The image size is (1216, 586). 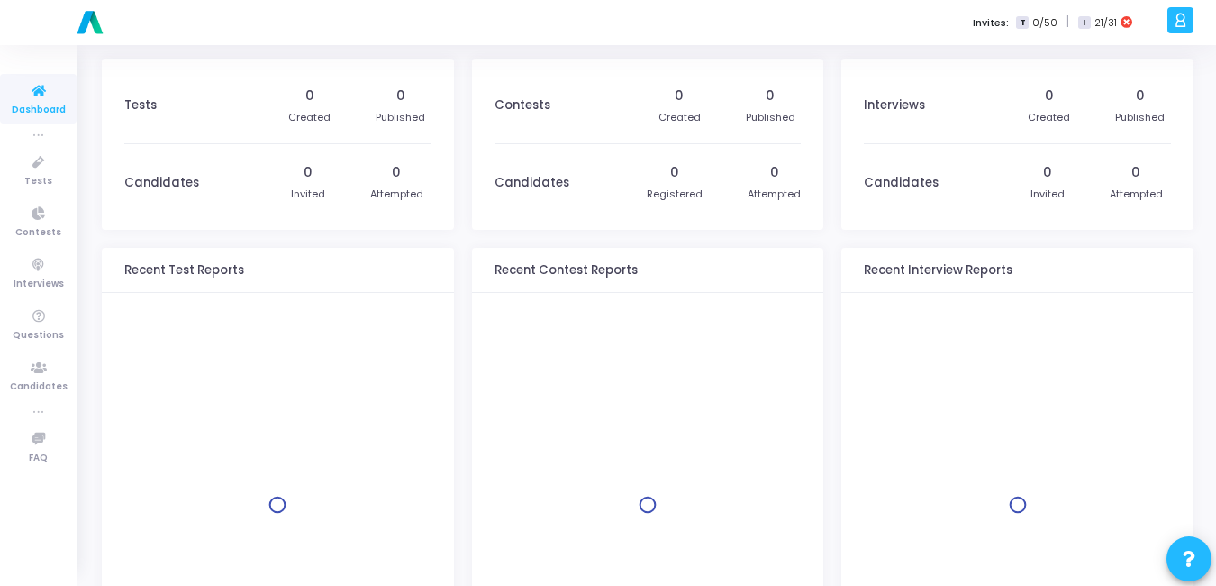 What do you see at coordinates (1084, 23) in the screenshot?
I see `span: I` at bounding box center [1084, 23].